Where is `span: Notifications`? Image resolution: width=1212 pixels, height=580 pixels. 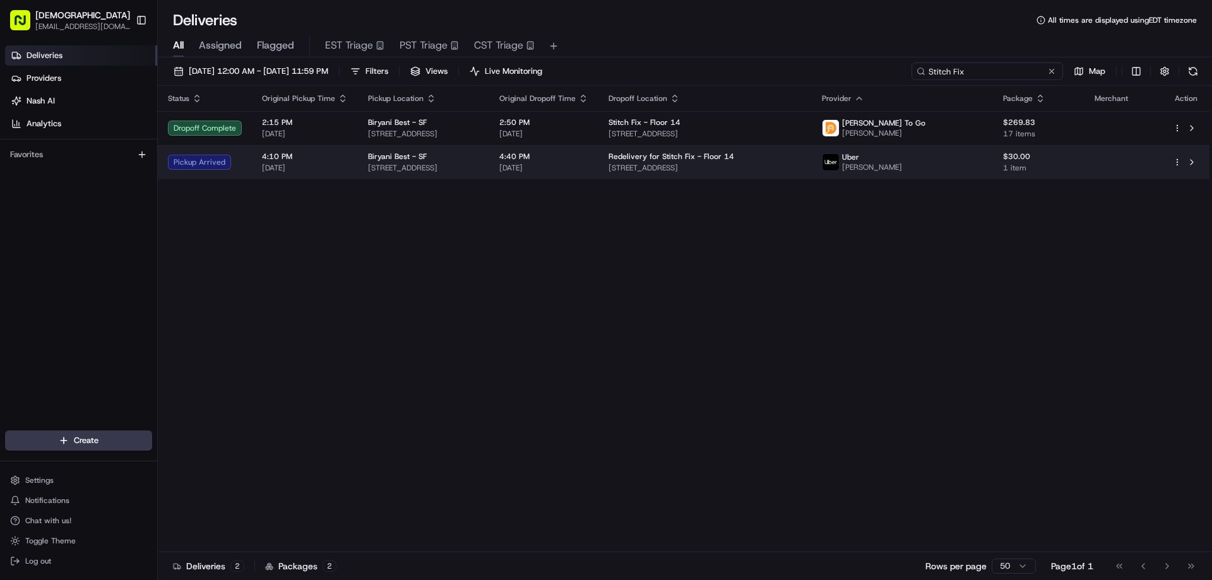 span: Notifications is located at coordinates (47, 500).